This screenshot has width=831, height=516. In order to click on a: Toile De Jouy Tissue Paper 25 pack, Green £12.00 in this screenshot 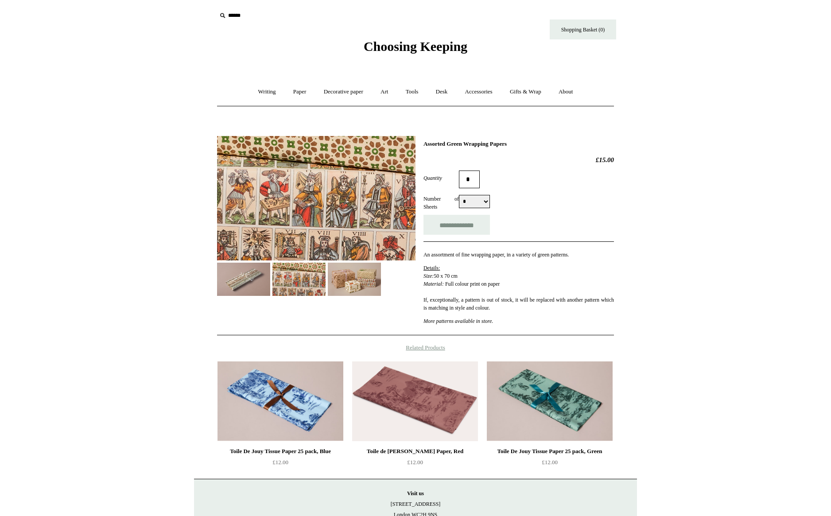, I will do `click(549, 464)`.